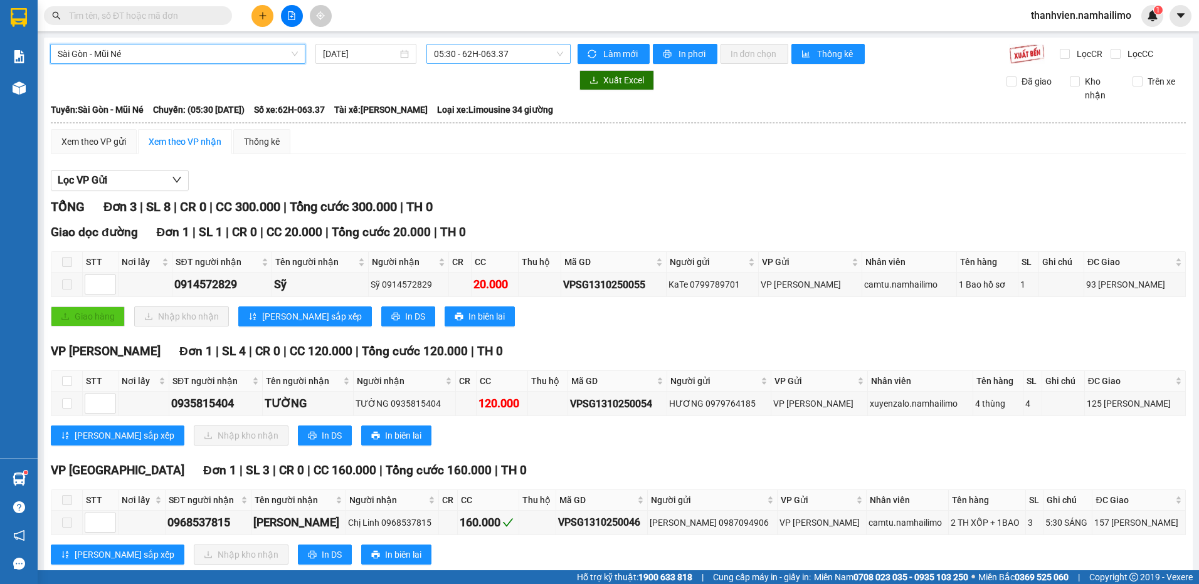  Describe the element at coordinates (253, 317) in the screenshot. I see `span: sort-ascending` at that location.